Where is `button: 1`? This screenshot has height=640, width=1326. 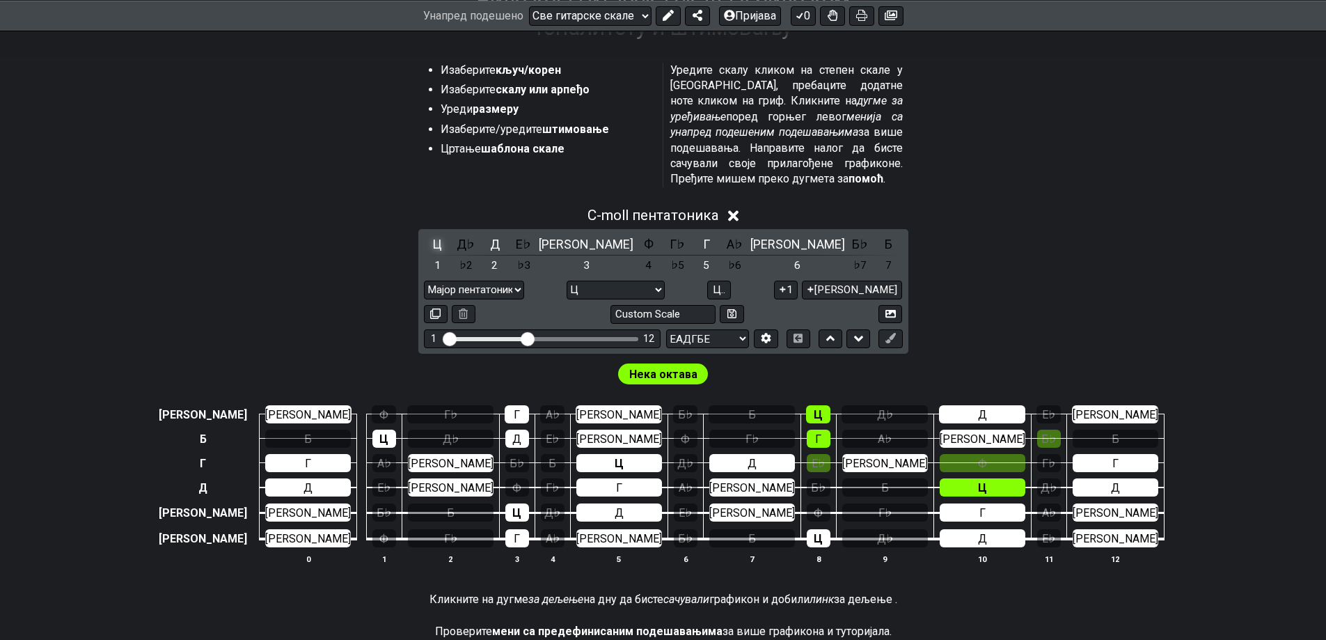 button: 1 is located at coordinates (786, 290).